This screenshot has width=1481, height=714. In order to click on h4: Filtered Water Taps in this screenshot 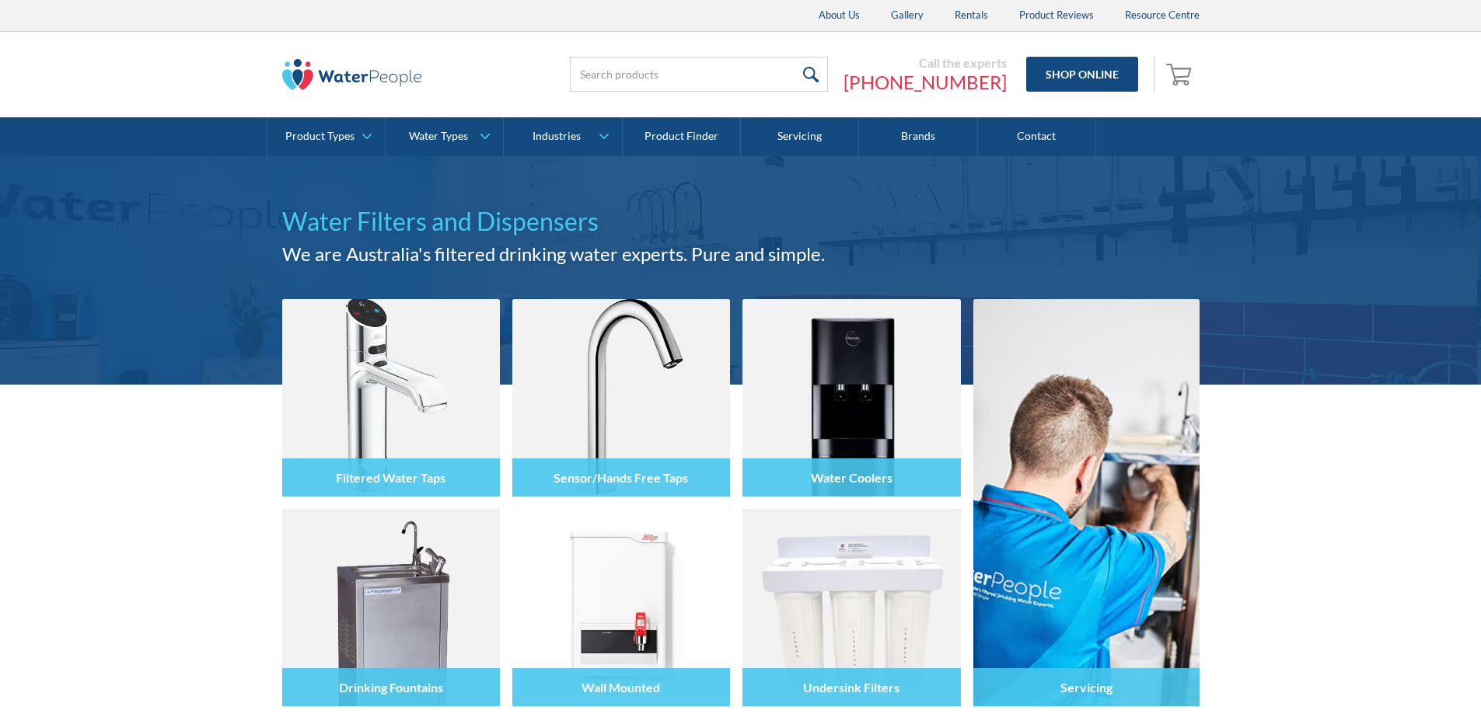, I will do `click(390, 477)`.